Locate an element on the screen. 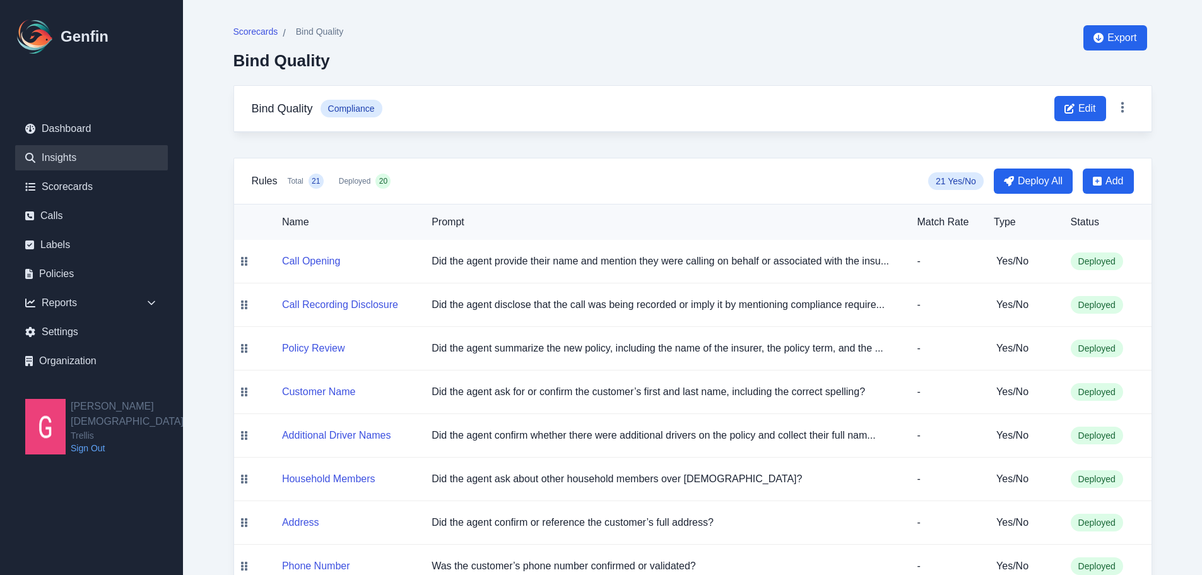 The height and width of the screenshot is (575, 1202). button: Customer Name is located at coordinates (319, 392).